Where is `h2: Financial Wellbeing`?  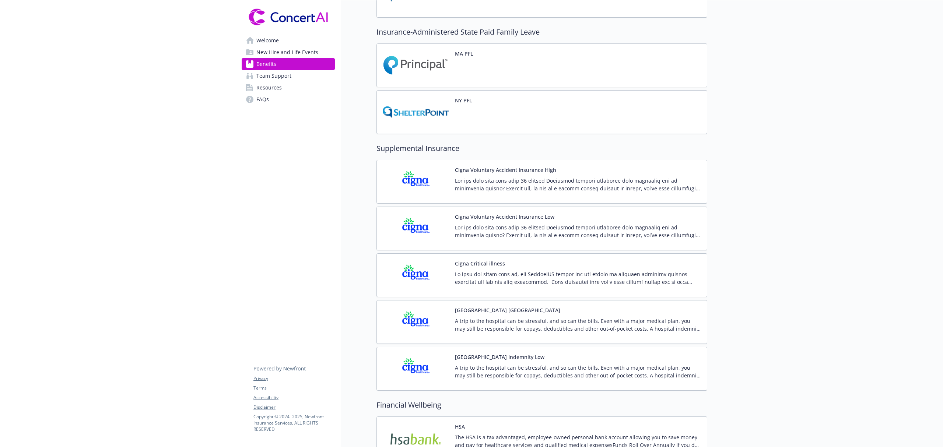
h2: Financial Wellbeing is located at coordinates (542, 405).